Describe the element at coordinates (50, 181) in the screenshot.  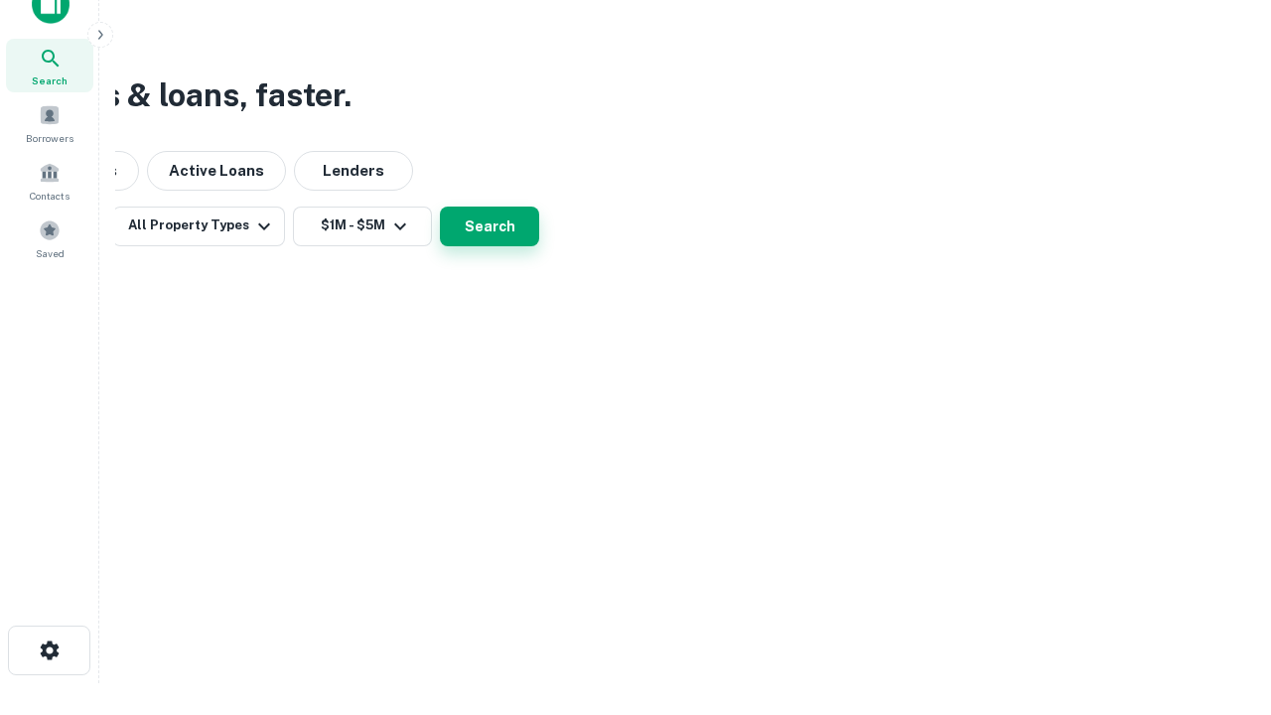
I see `a: Contacts` at that location.